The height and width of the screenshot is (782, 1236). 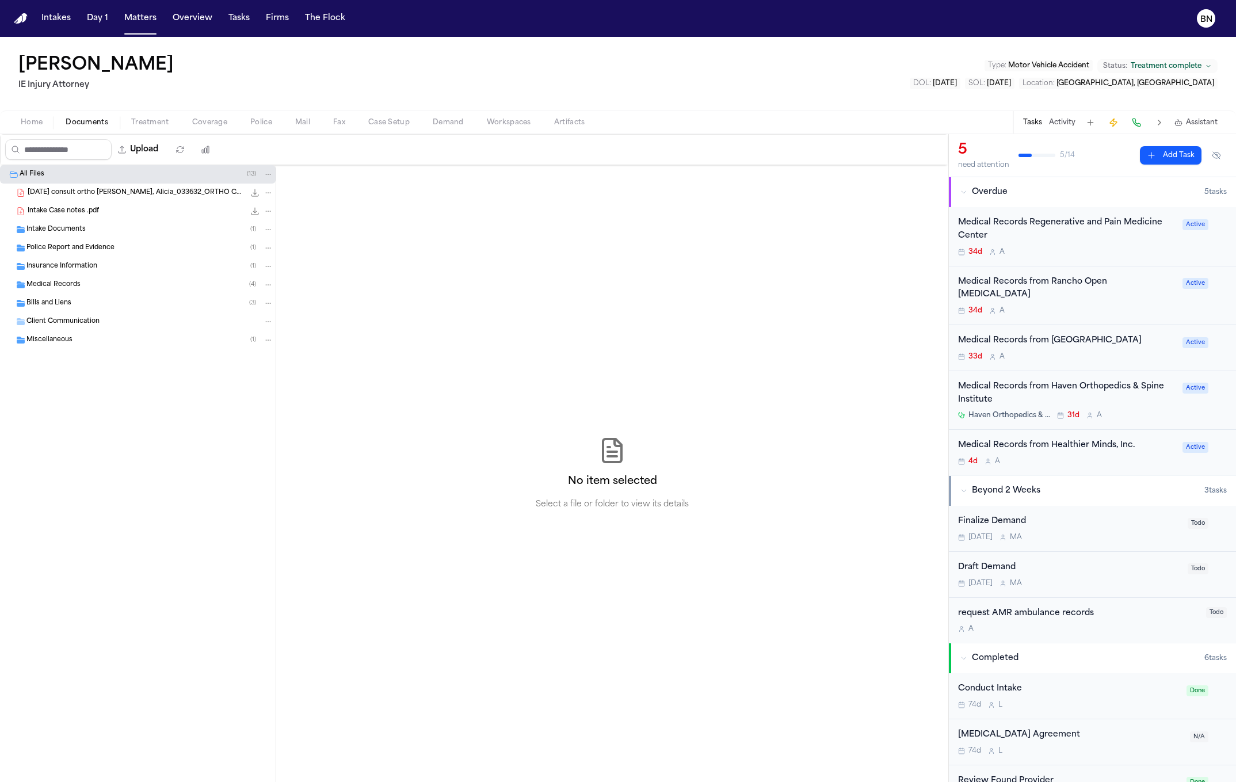 What do you see at coordinates (1115, 66) in the screenshot?
I see `span: Status:` at bounding box center [1115, 66].